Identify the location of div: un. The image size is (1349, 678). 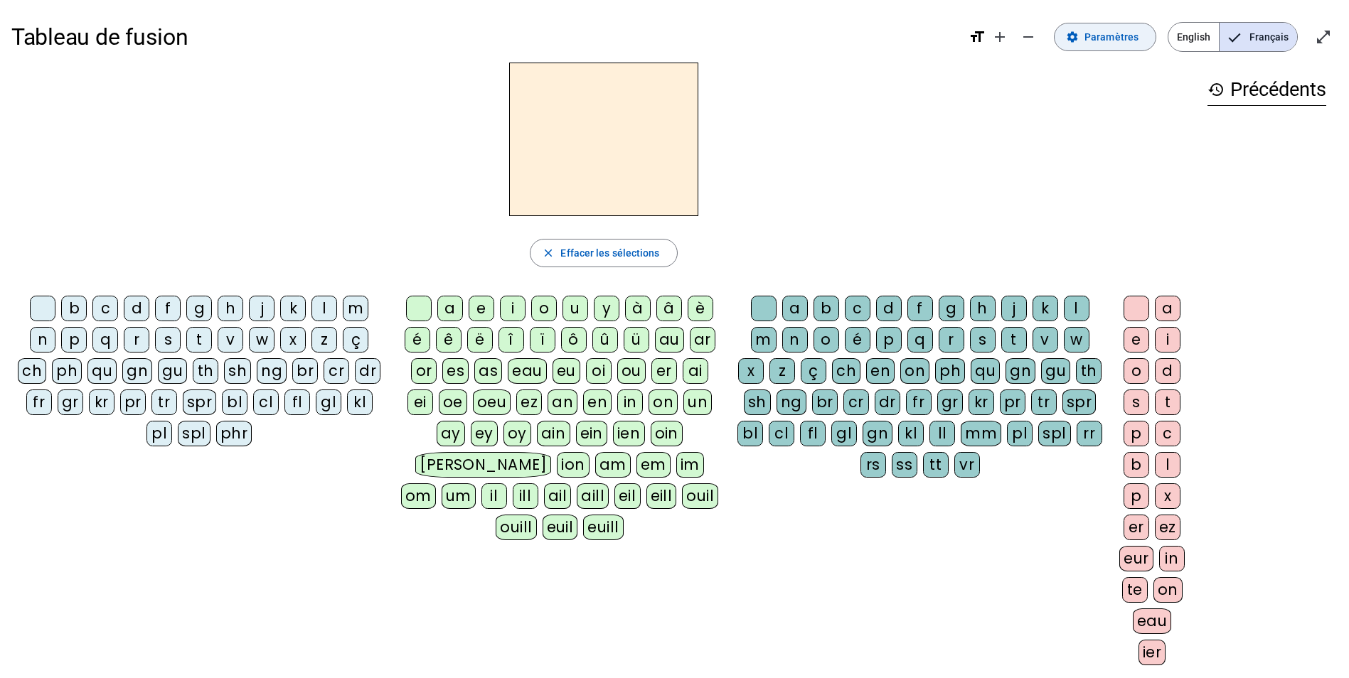
(698, 403).